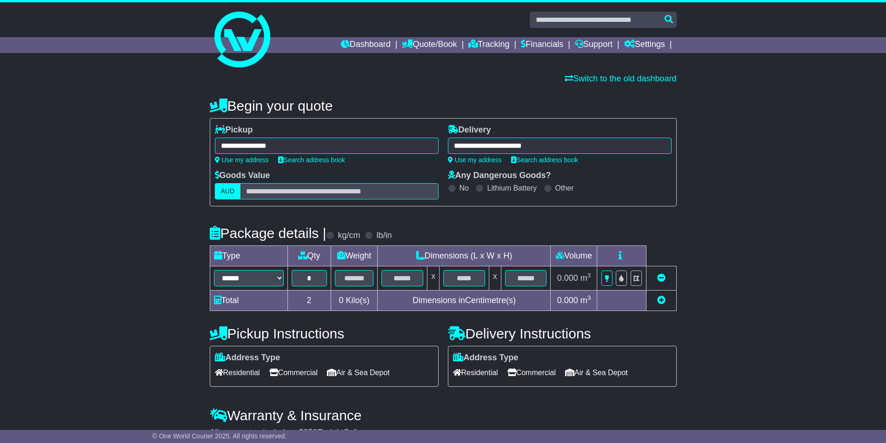 This screenshot has width=886, height=443. I want to click on a: Add new item, so click(661, 300).